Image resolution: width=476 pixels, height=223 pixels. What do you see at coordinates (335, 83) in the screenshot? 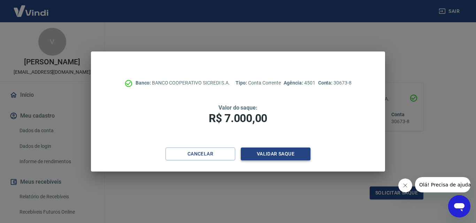
I see `p: 30673-8` at bounding box center [335, 83].